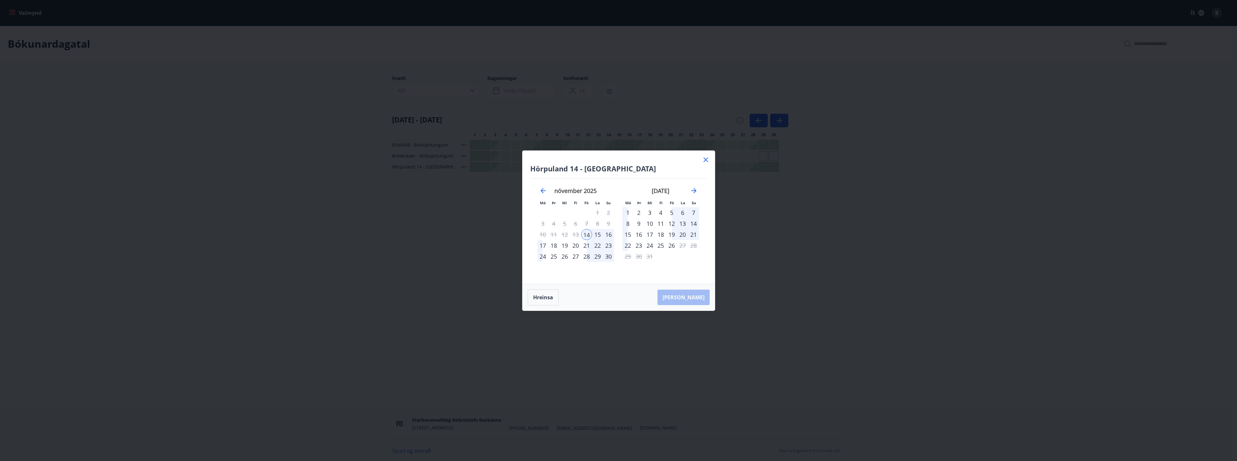 This screenshot has width=1237, height=461. I want to click on div: 11, so click(661, 224).